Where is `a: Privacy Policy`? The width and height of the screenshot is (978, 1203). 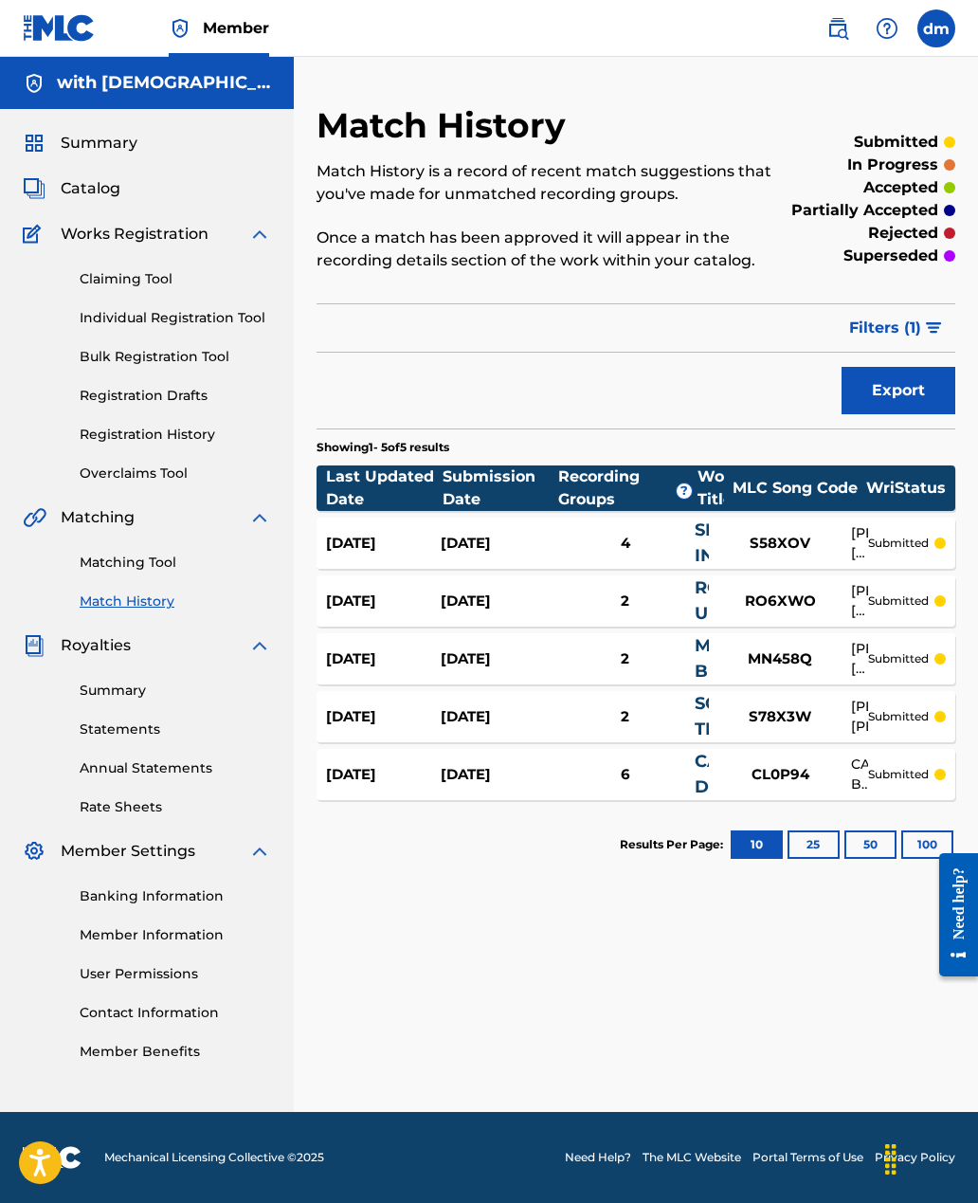
a: Privacy Policy is located at coordinates (915, 1157).